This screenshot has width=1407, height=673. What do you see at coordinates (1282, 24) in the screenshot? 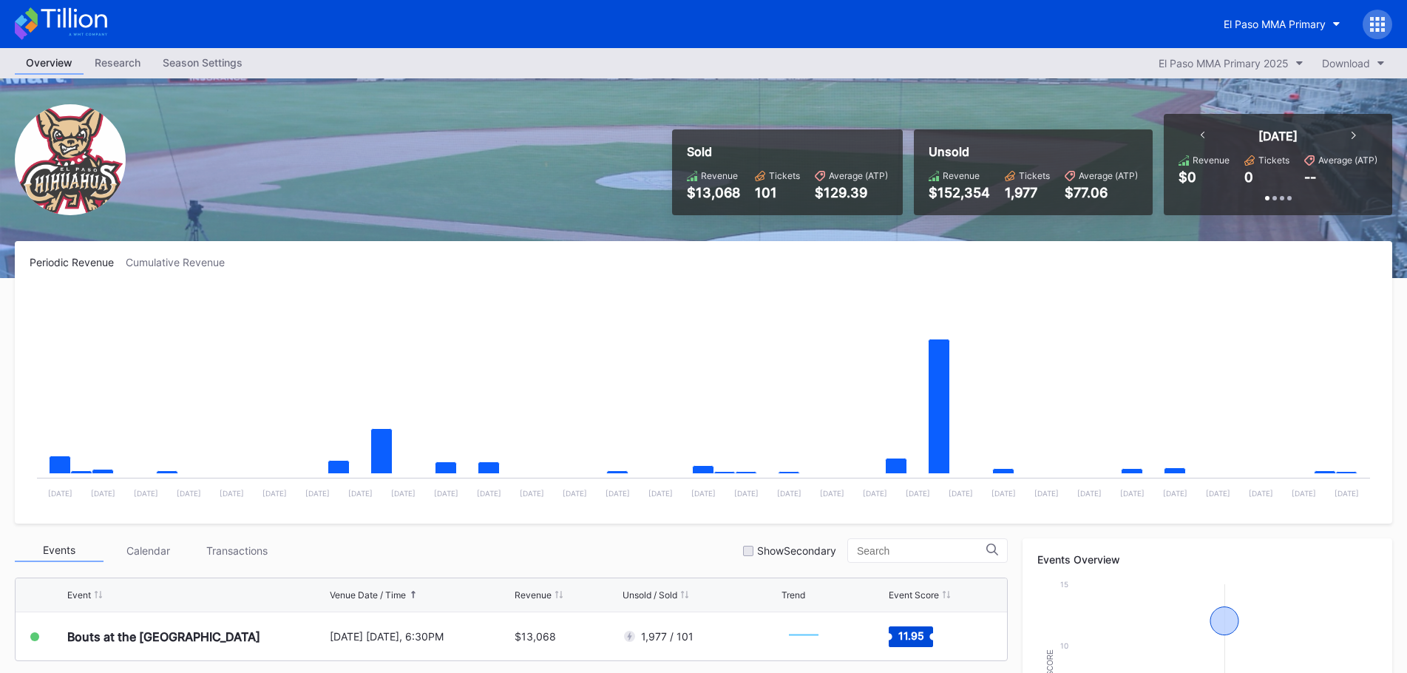
I see `button: El Paso MMA Primary` at bounding box center [1282, 24].